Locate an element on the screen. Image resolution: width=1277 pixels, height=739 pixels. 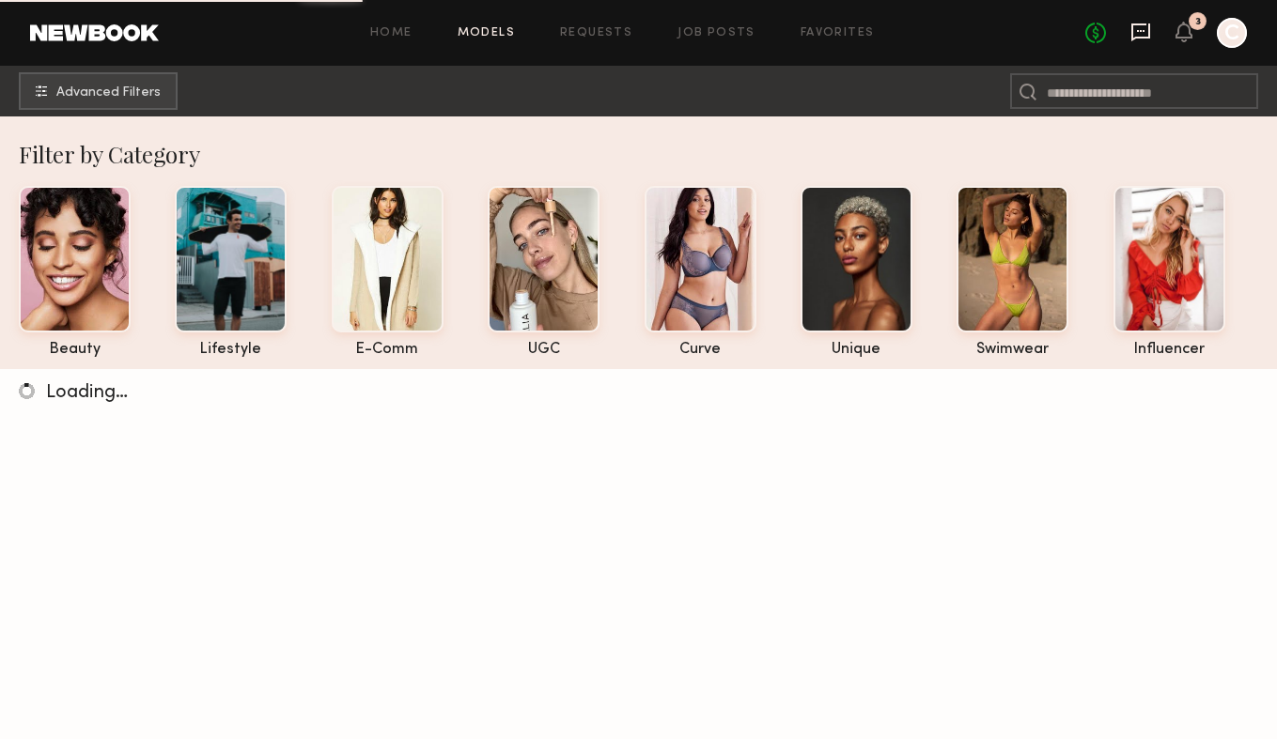
div: Filter by Category is located at coordinates (647, 154).